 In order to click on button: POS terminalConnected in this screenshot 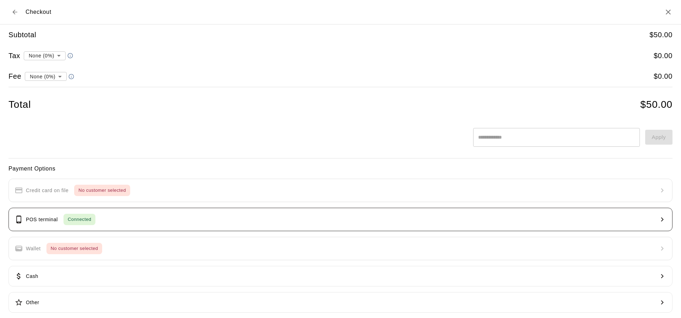, I will do `click(341, 220)`.